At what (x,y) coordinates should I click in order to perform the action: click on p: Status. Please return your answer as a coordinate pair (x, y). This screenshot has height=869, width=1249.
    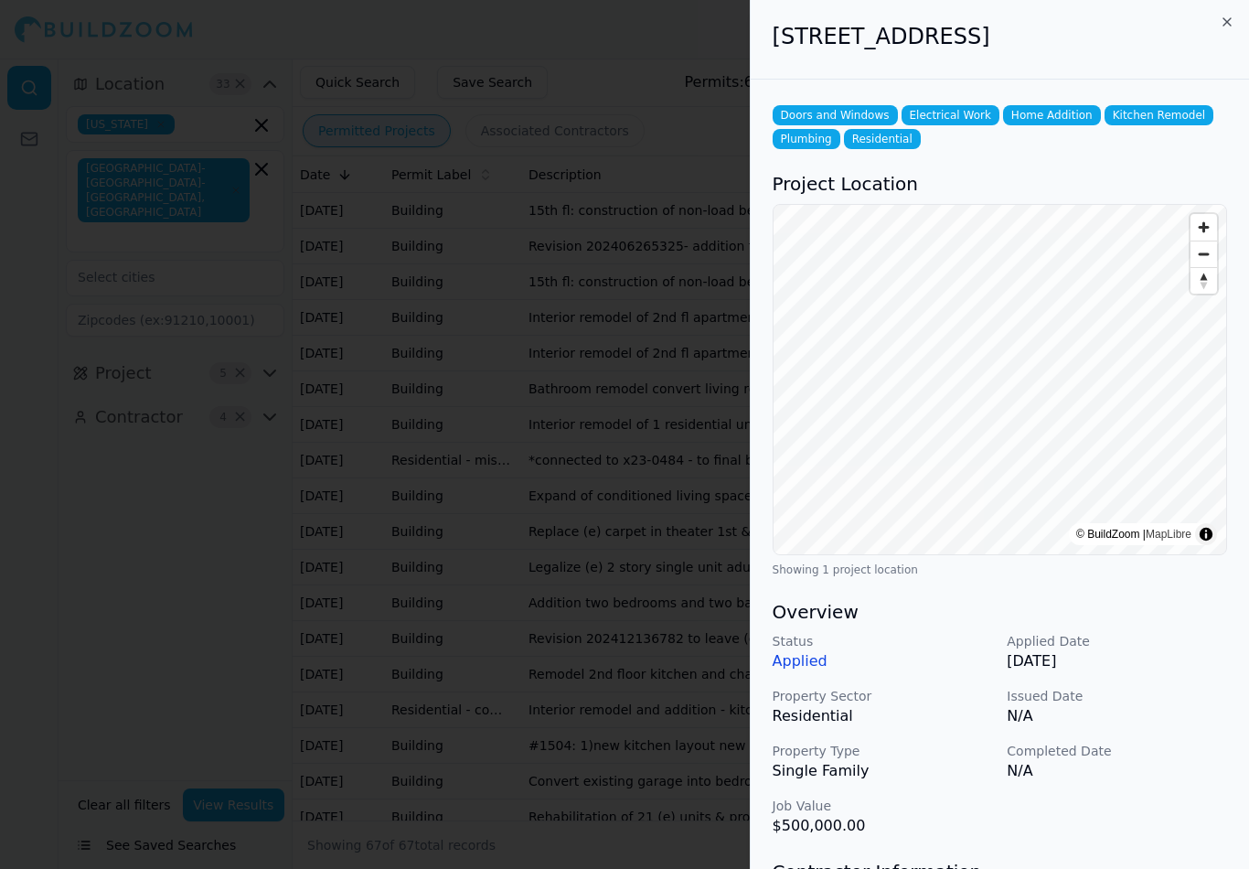
    Looking at the image, I should click on (882, 641).